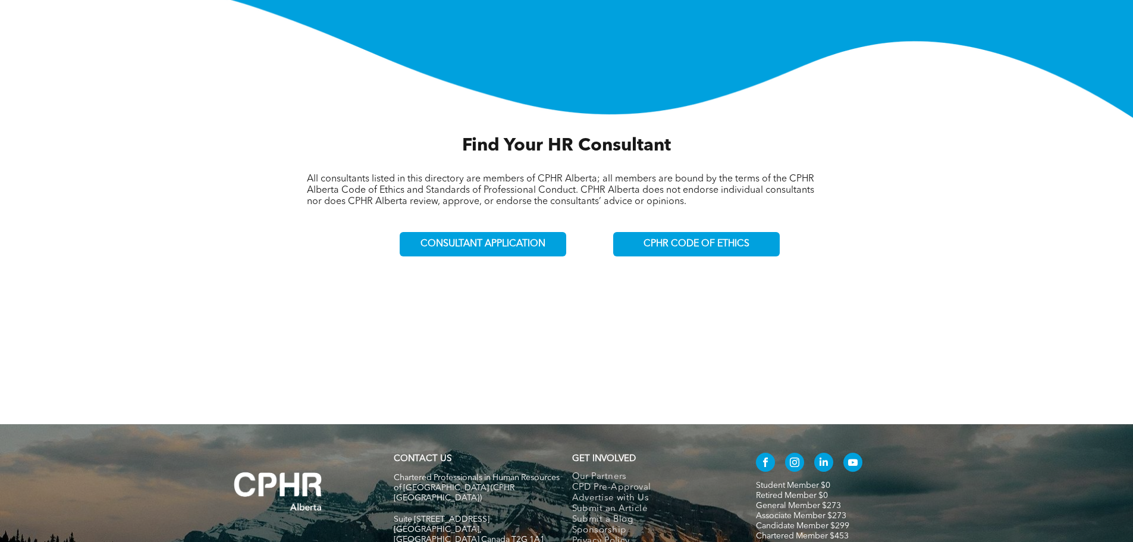  Describe the element at coordinates (651, 530) in the screenshot. I see `a: Sponsorship` at that location.